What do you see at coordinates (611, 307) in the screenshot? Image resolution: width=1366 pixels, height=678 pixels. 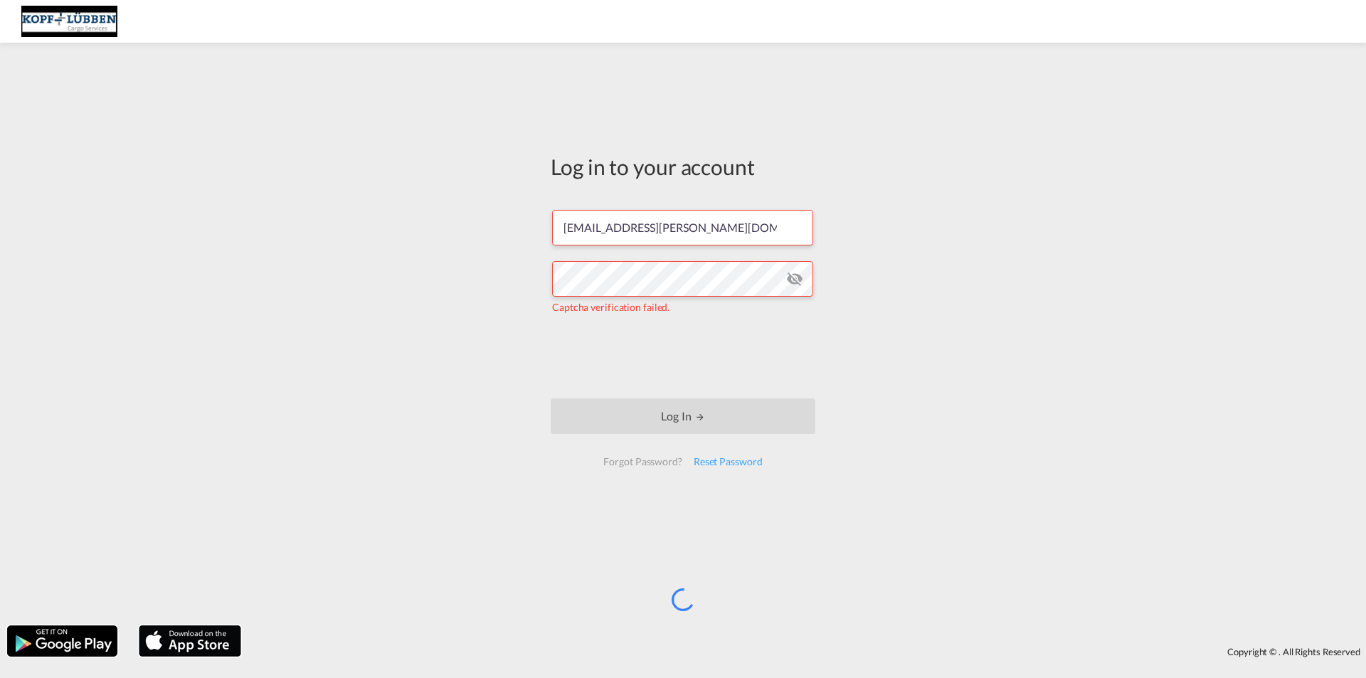 I see `span: Captcha verification failed.` at bounding box center [611, 307].